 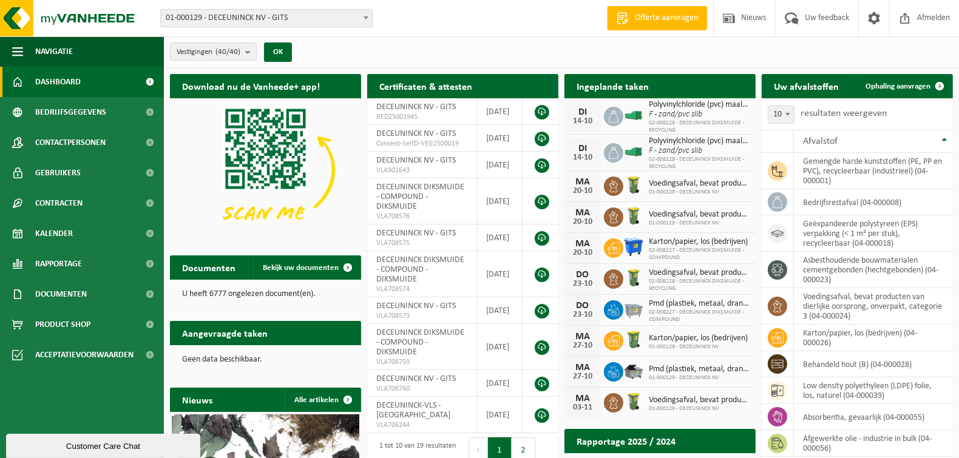 I want to click on i: F - zand/pvc slib, so click(x=676, y=114).